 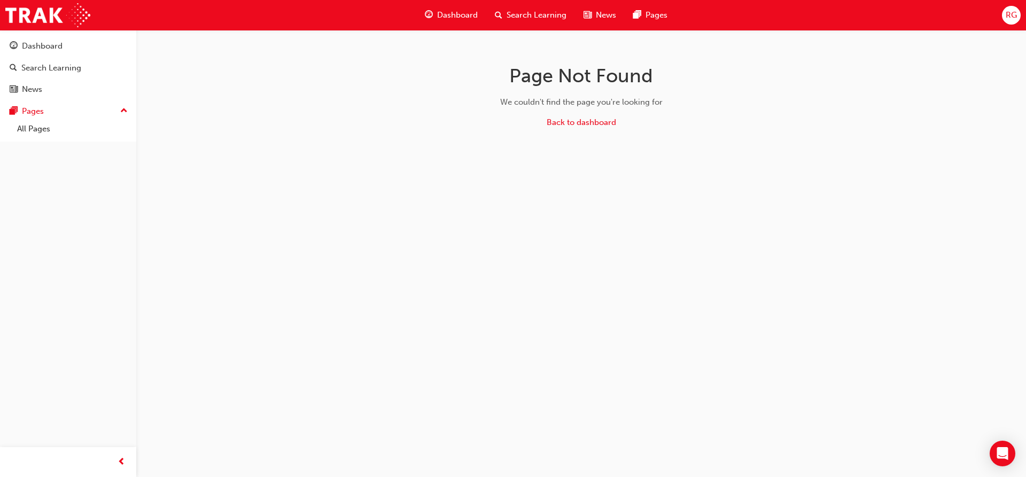 What do you see at coordinates (51, 68) in the screenshot?
I see `div: Search Learning` at bounding box center [51, 68].